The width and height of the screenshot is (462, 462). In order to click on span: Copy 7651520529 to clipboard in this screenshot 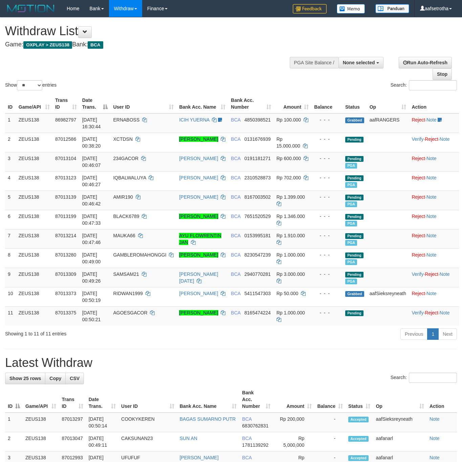, I will do `click(258, 216)`.